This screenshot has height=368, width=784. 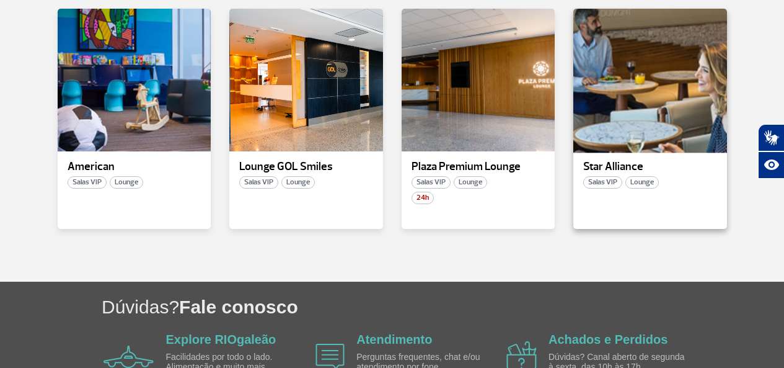 I want to click on h1: Dúvidas?, so click(x=443, y=306).